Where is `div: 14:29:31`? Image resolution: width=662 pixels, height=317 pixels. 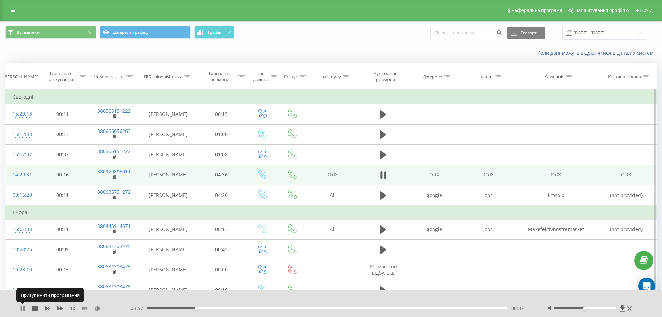
div: 14:29:31 is located at coordinates (22, 175).